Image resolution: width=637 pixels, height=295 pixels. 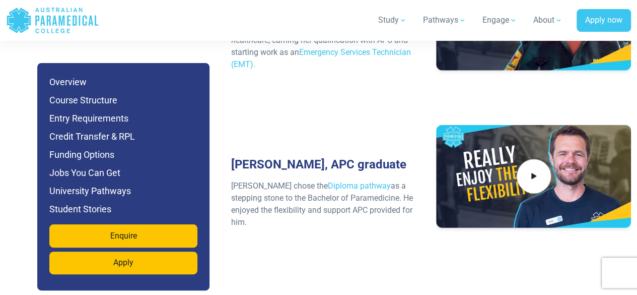 I want to click on a: Australian Paramedical College, so click(x=52, y=20).